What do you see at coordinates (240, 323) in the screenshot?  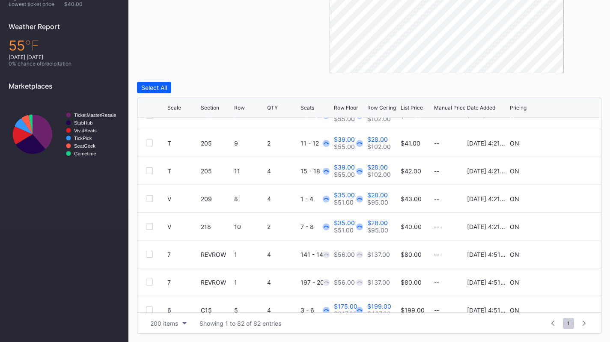 I see `div: Showing 1 to 82 of 82 entries` at bounding box center [240, 323].